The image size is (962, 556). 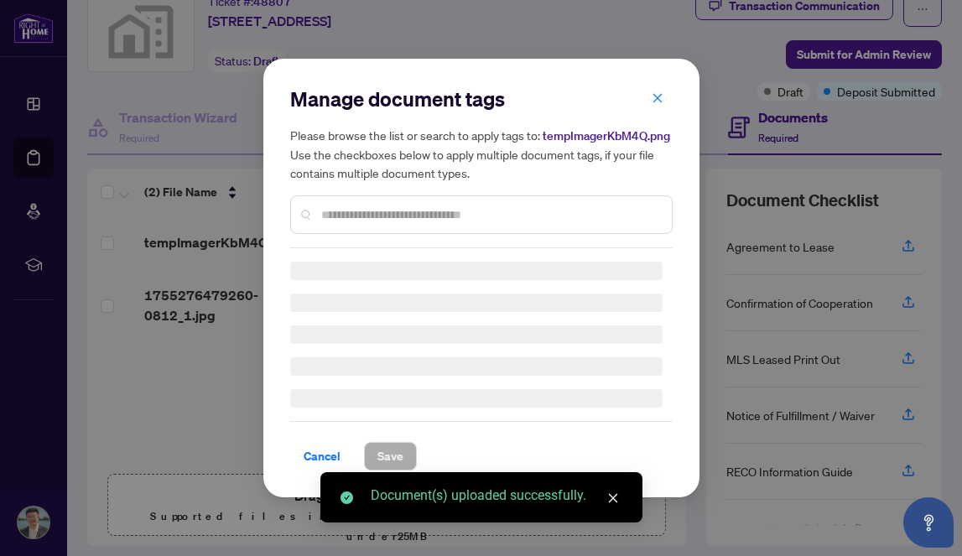 What do you see at coordinates (482, 154) in the screenshot?
I see `h5: Please browse the list or search to apply tags to: Use the checkboxes below to apply multiple doc...` at bounding box center [482, 154].